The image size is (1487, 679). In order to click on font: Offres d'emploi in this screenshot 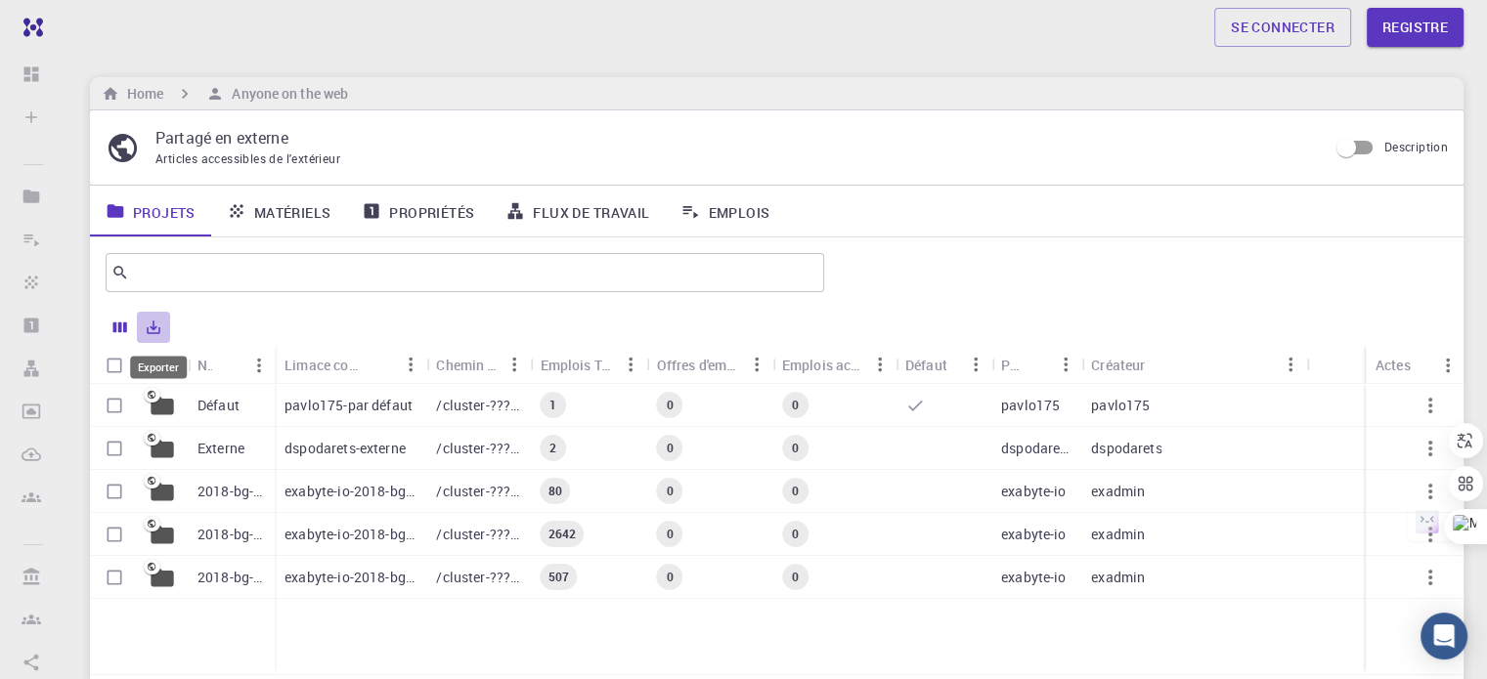, I will do `click(704, 365)`.